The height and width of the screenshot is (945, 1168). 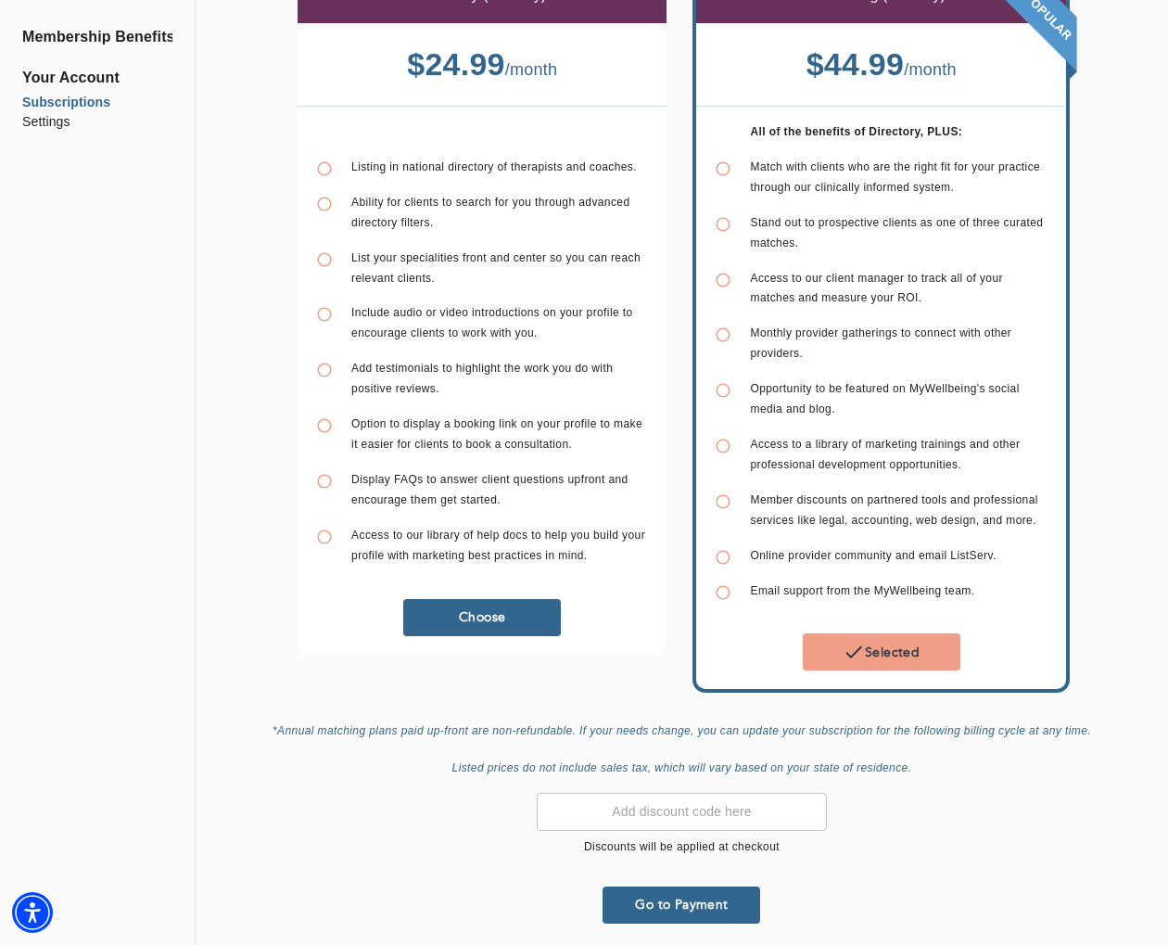 What do you see at coordinates (491, 212) in the screenshot?
I see `span: Ability for clients to search for you through advanced directory filters.` at bounding box center [491, 212].